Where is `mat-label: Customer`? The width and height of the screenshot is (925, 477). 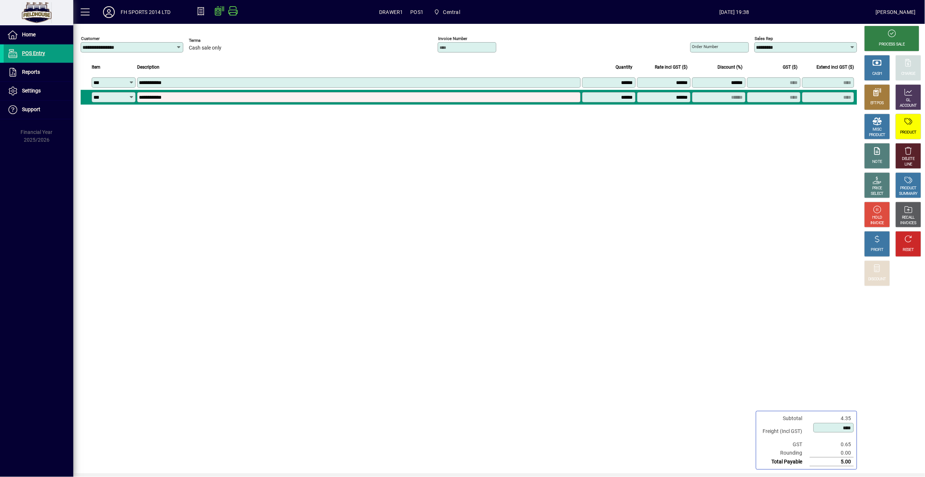 mat-label: Customer is located at coordinates (90, 39).